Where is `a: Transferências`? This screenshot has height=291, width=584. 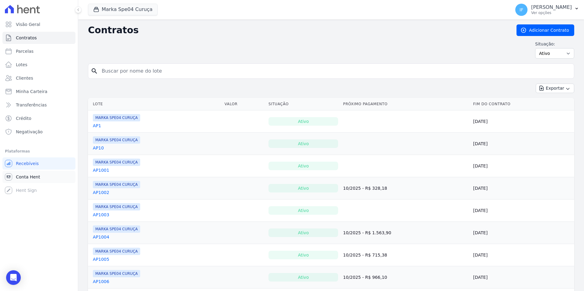 a: Transferências is located at coordinates (39, 105).